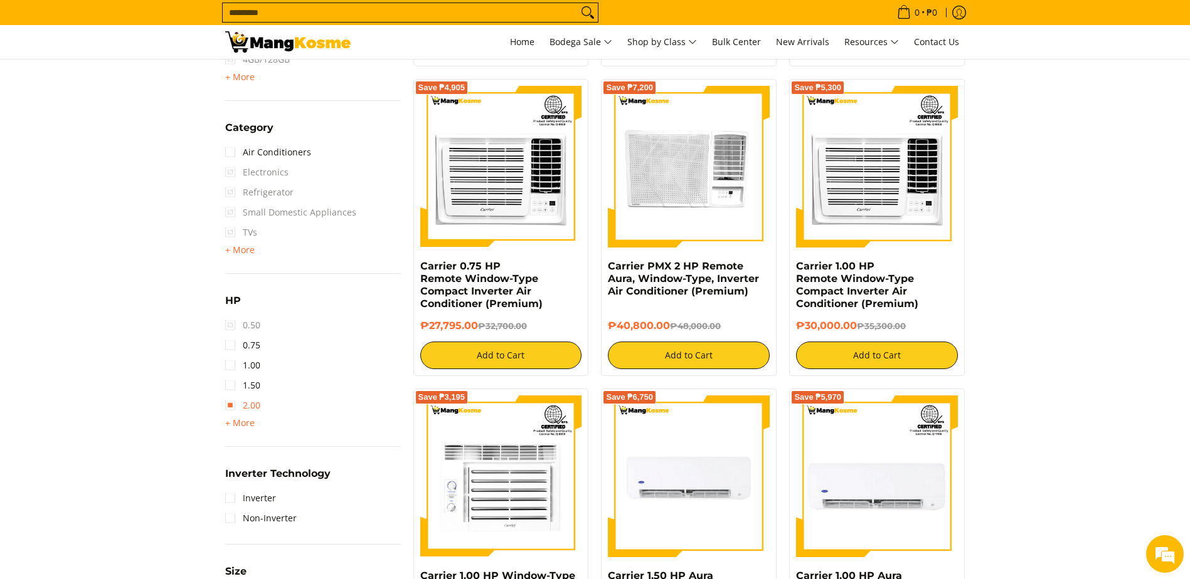 Image resolution: width=1190 pixels, height=579 pixels. What do you see at coordinates (138, 78) in the screenshot?
I see `div: Chat with us now` at bounding box center [138, 78].